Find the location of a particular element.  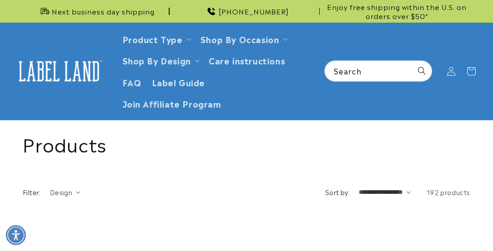

a: FAQ is located at coordinates (132, 82).